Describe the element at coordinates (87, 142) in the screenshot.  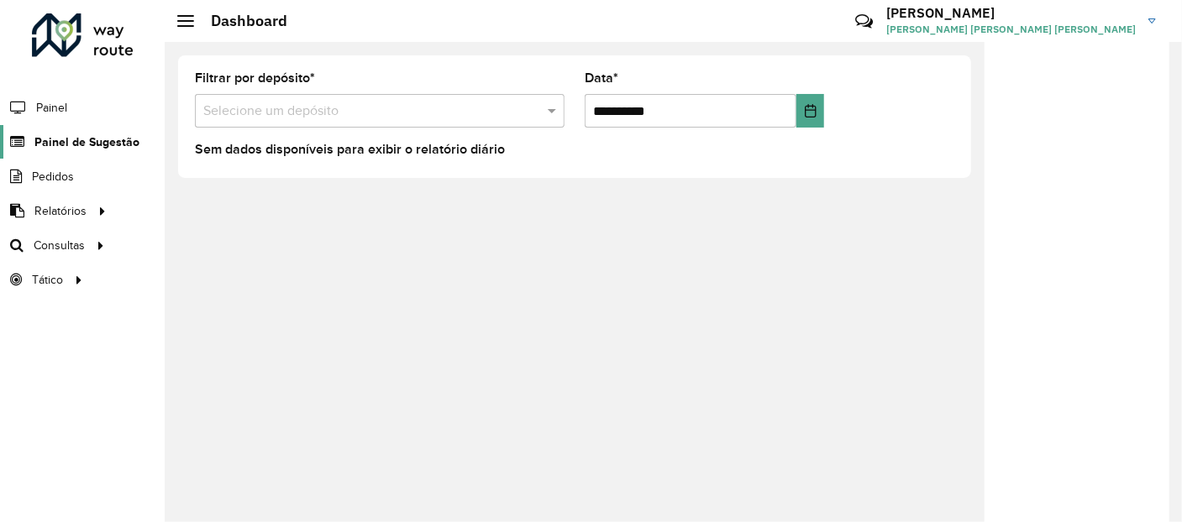
I see `span: Painel de Sugestão` at that location.